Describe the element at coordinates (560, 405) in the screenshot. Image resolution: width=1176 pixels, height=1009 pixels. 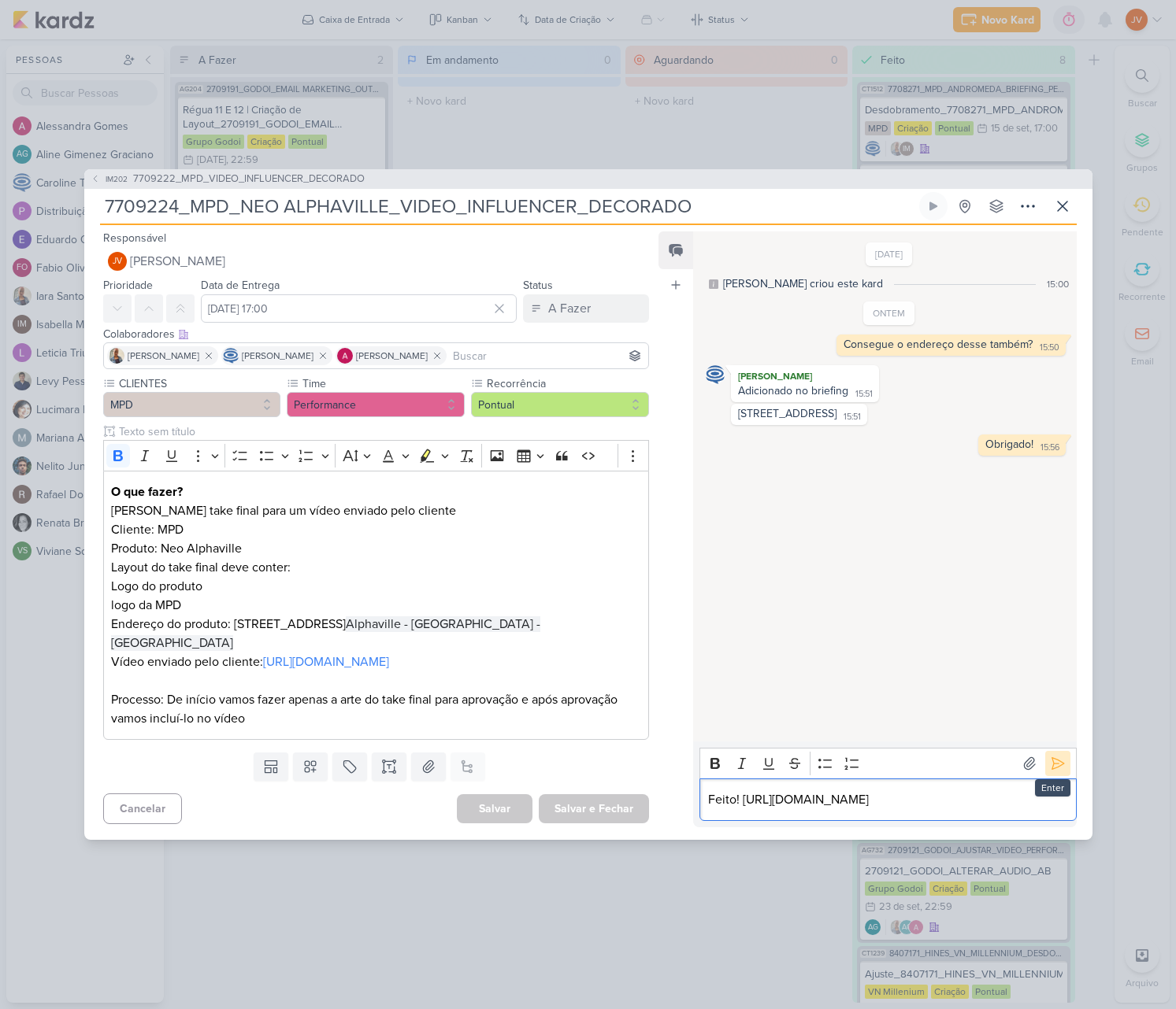
I see `button: Pontual` at that location.